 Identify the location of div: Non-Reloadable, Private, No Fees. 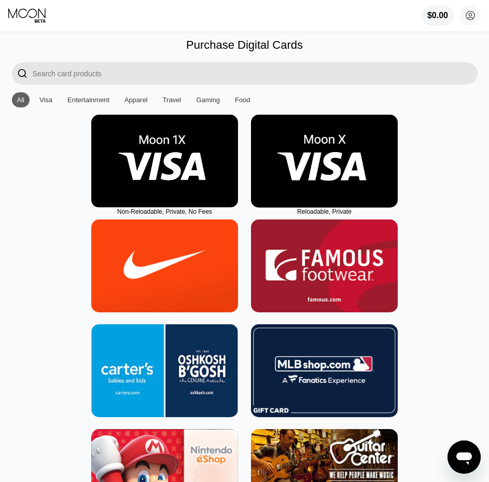
(164, 212).